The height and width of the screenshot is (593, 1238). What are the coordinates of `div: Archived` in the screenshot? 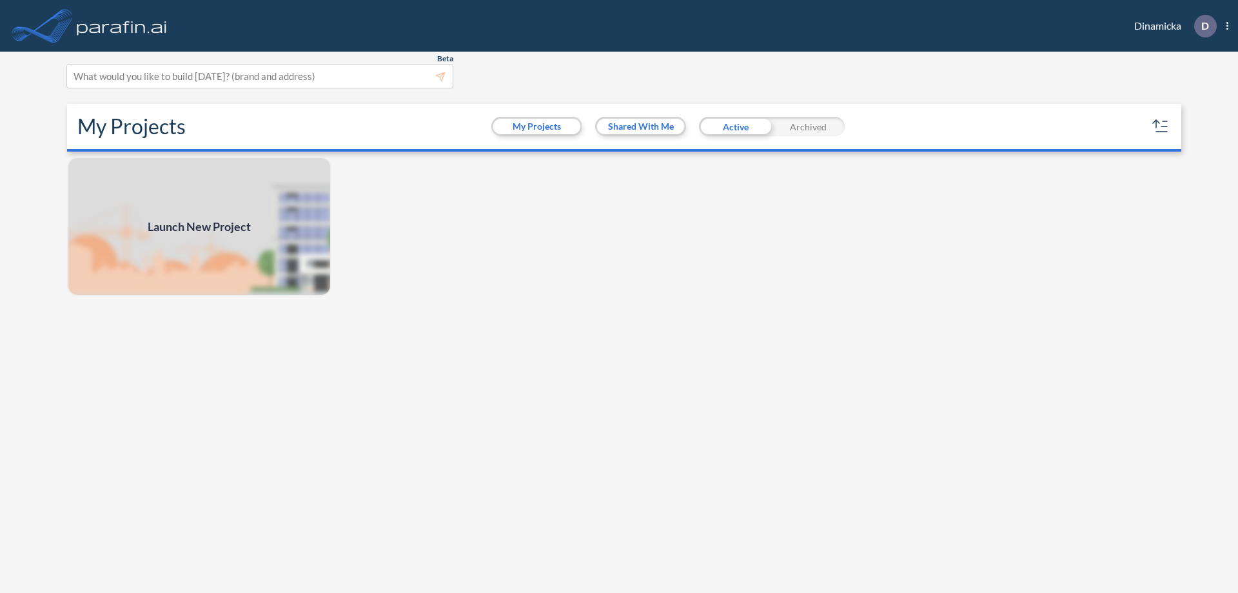 It's located at (808, 126).